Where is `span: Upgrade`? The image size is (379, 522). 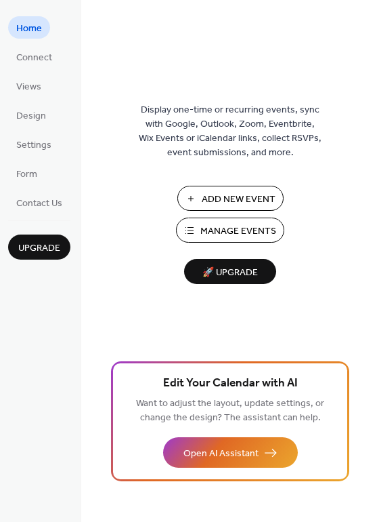 span: Upgrade is located at coordinates (39, 248).